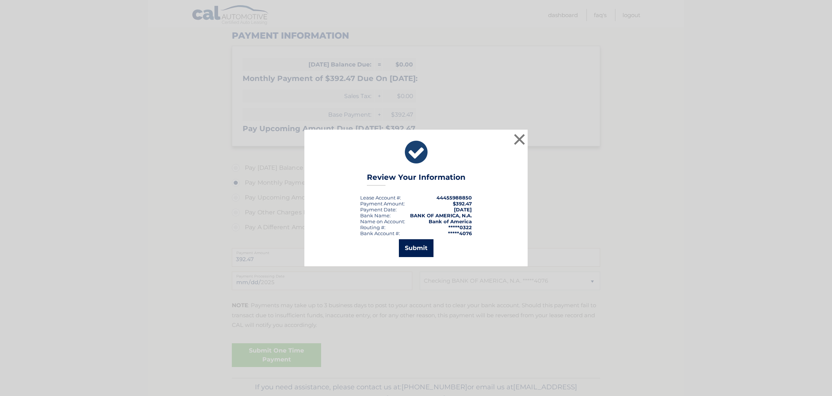  Describe the element at coordinates (416, 179) in the screenshot. I see `h3: Review Your Information` at that location.